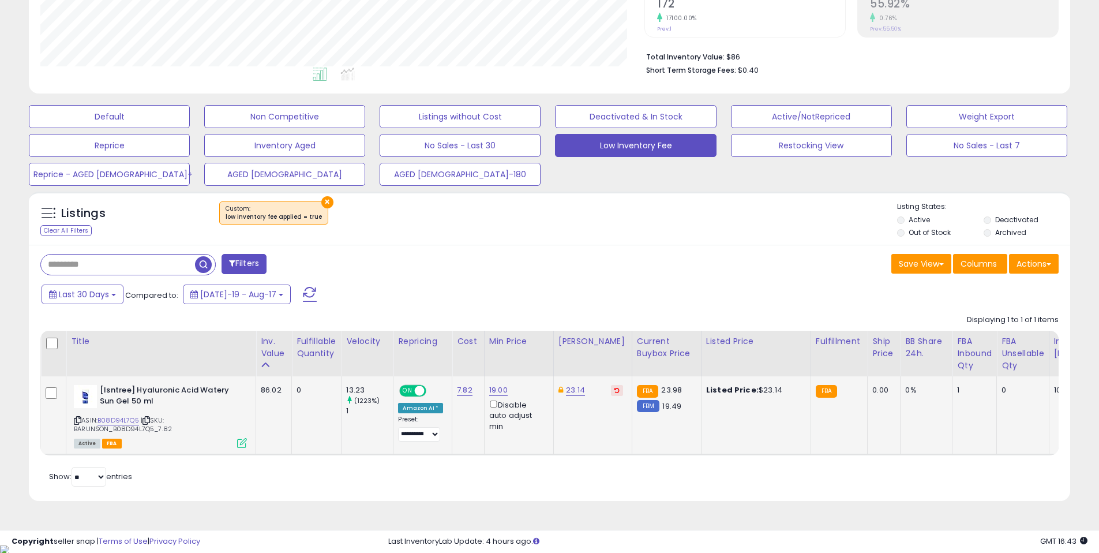 Image resolution: width=1099 pixels, height=553 pixels. What do you see at coordinates (272, 390) in the screenshot?
I see `div: 86.02` at bounding box center [272, 390].